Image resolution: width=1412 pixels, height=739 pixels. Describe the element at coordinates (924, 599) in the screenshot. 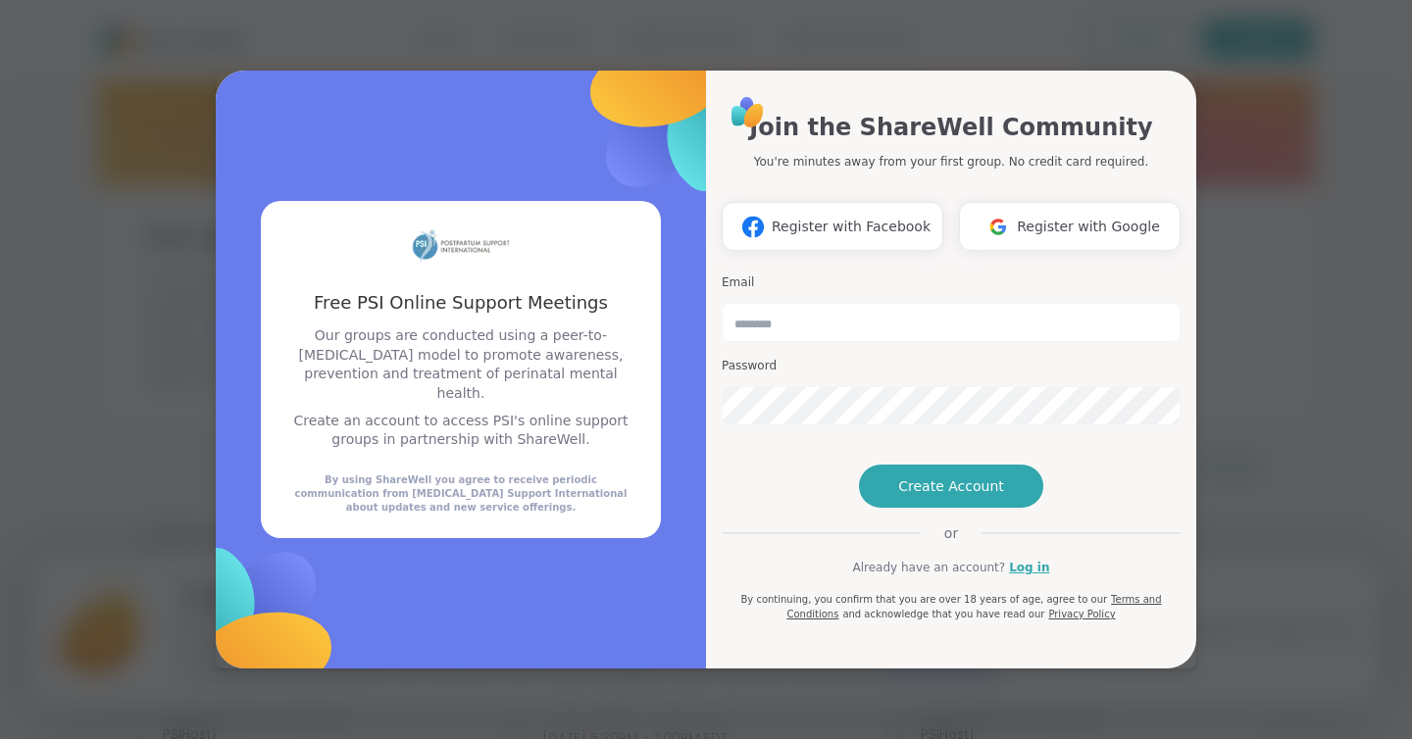

I see `span: By continuing, you confirm that you are over 18 years of age, agree to our` at that location.